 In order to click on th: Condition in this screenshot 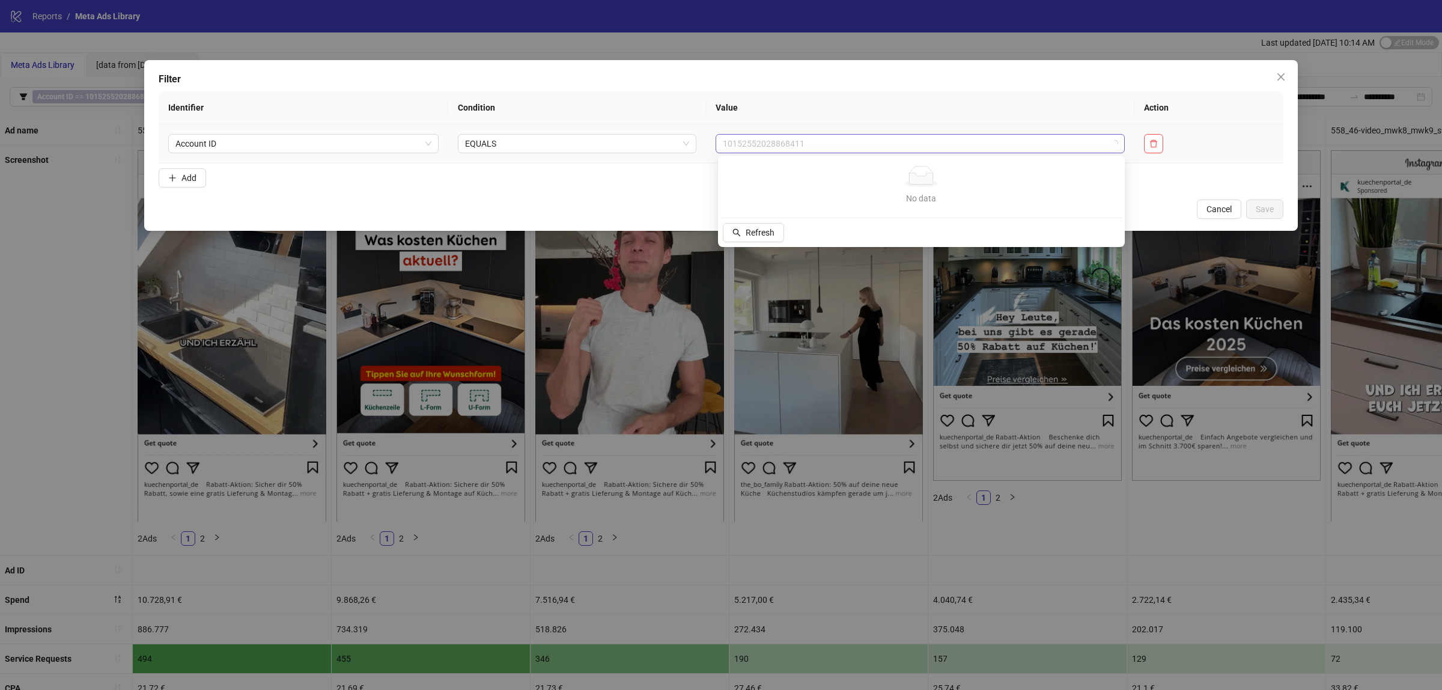, I will do `click(577, 108)`.